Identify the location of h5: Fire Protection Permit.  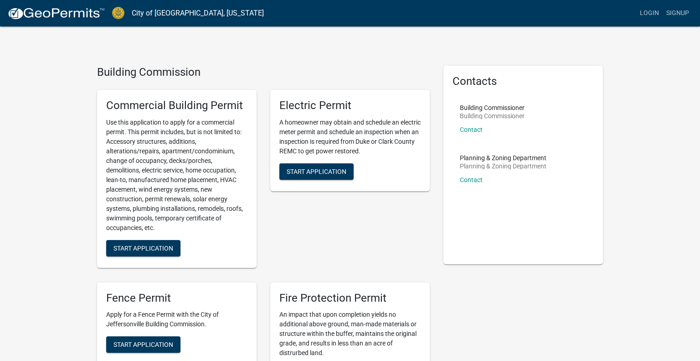
(350, 298).